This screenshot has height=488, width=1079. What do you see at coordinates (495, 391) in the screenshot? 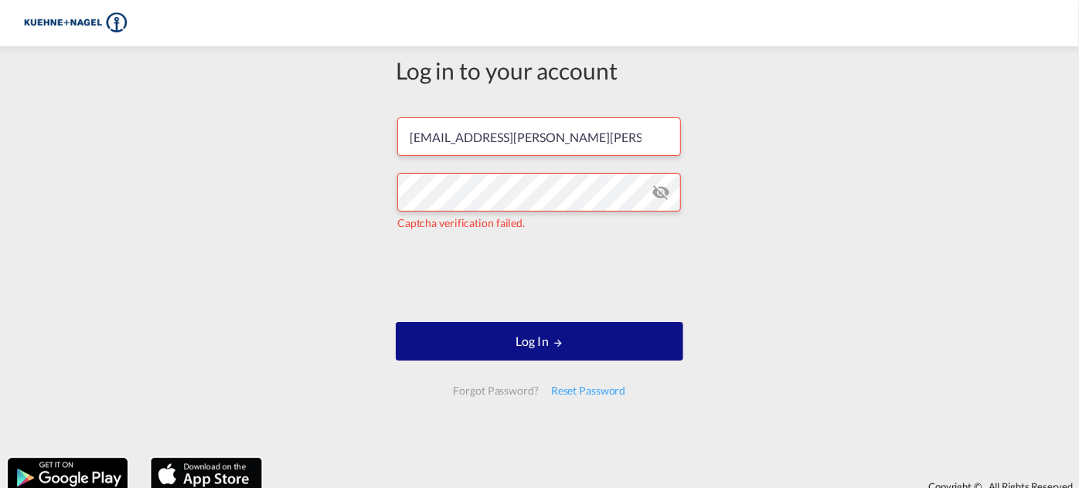
I see `div: Forgot Password?` at bounding box center [495, 391].